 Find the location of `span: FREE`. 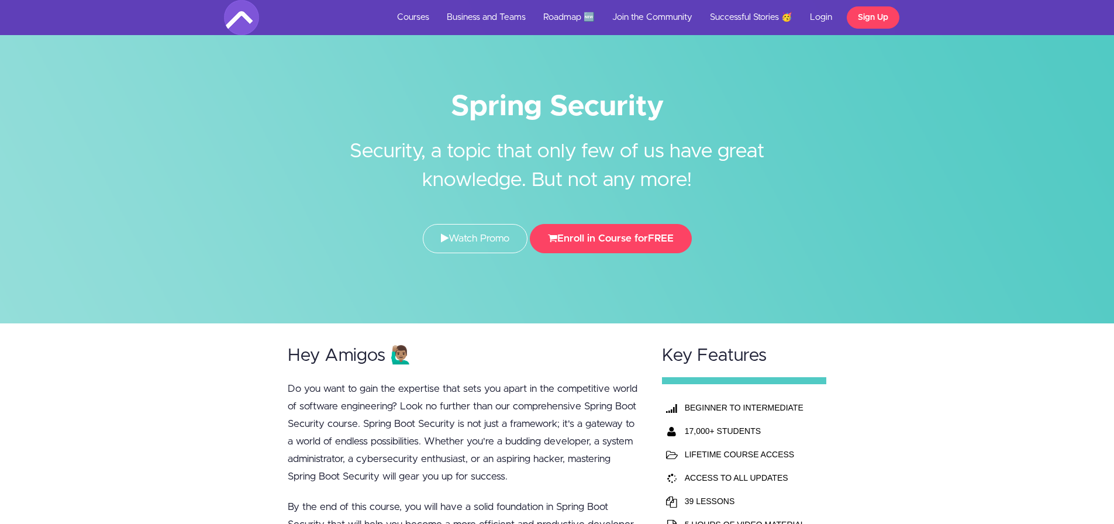

span: FREE is located at coordinates (661, 238).